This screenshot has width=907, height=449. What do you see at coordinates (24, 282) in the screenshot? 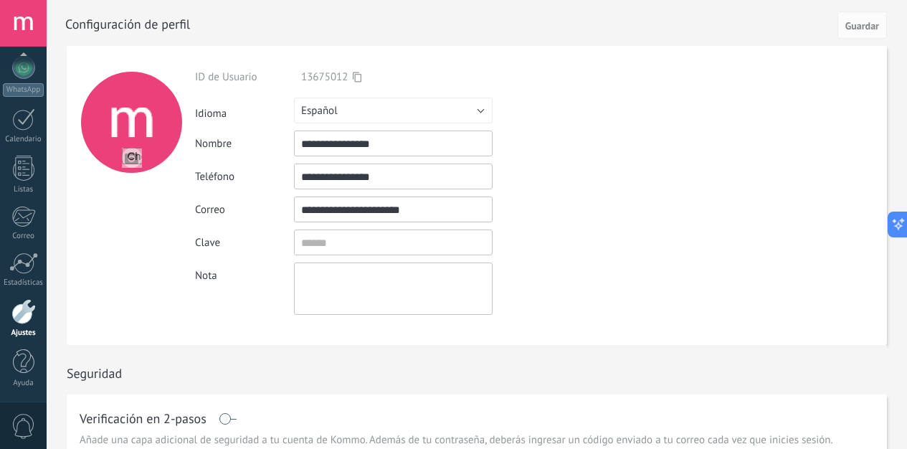
I see `div: Estadísticas` at bounding box center [24, 282].